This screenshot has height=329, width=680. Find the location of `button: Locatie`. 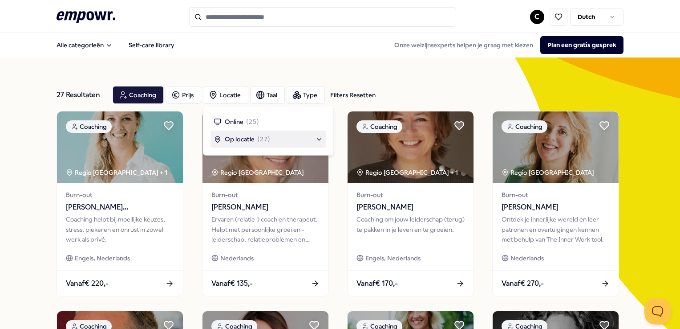

button: Locatie is located at coordinates (226, 95).